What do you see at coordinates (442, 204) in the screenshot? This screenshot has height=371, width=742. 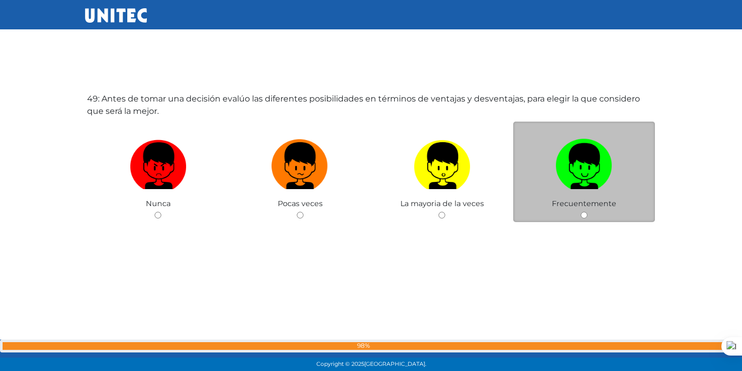 I see `span: La mayoria de la veces` at bounding box center [442, 204].